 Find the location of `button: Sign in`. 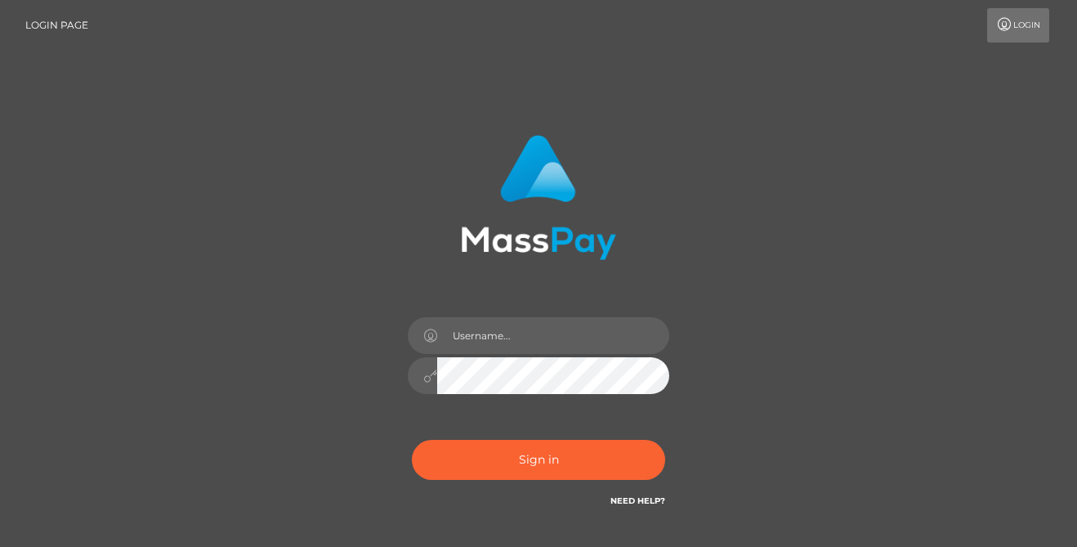

button: Sign in is located at coordinates (538, 459).